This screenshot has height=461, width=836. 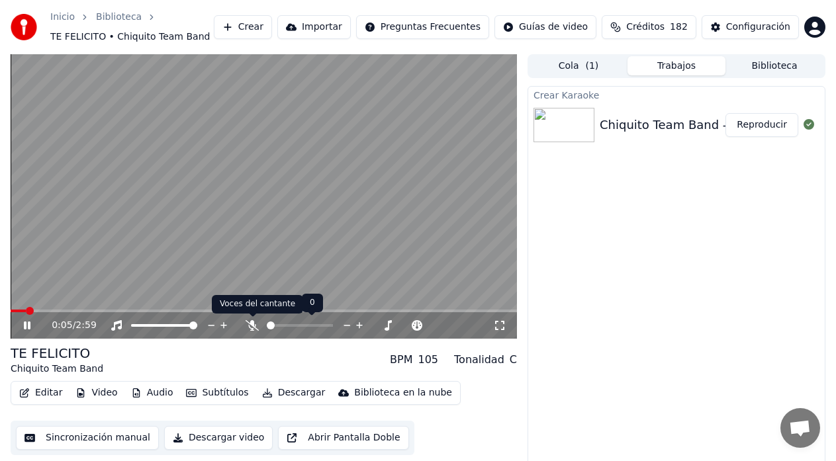 What do you see at coordinates (314, 27) in the screenshot?
I see `button: Importar` at bounding box center [314, 27].